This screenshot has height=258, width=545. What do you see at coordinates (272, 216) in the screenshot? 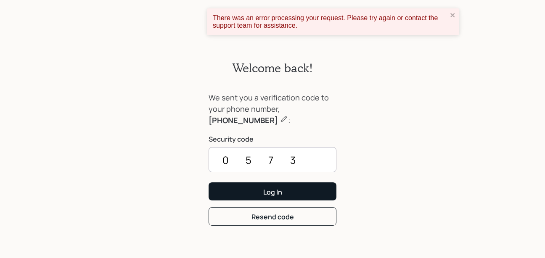
I see `button: Resend code` at bounding box center [272, 216].